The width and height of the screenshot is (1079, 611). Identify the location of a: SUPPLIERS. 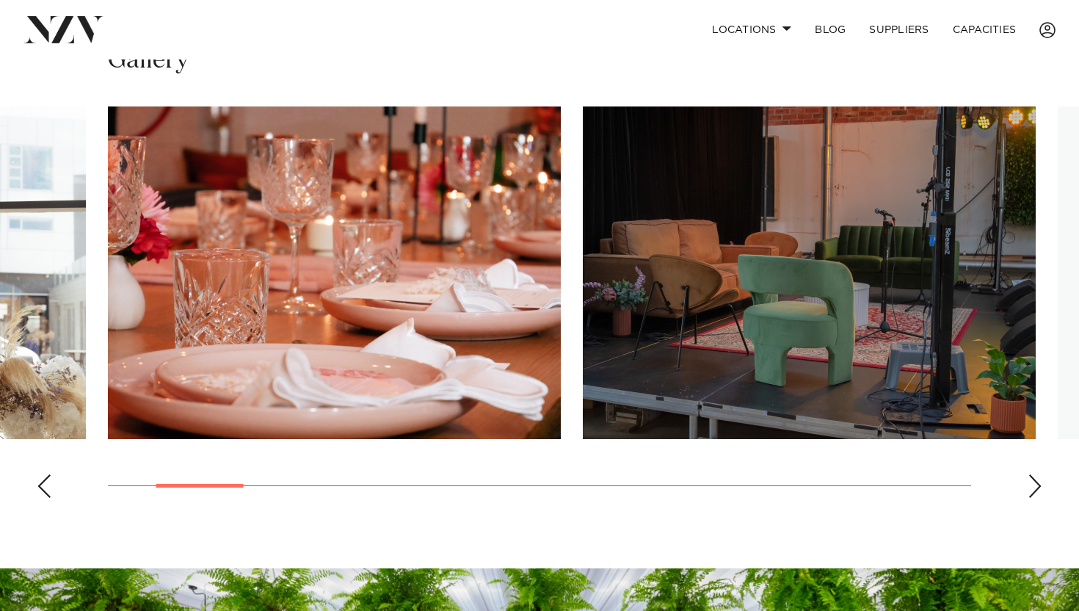
(898, 29).